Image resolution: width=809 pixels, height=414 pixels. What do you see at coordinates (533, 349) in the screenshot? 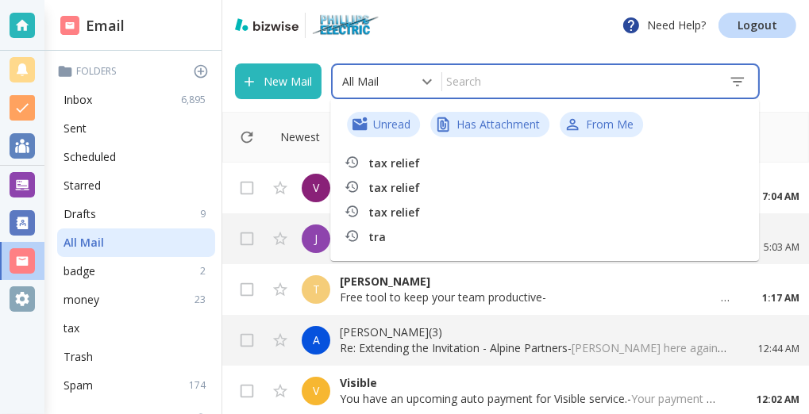
I see `p: Re: Extending the Invitation - Alpine Partners -` at bounding box center [533, 349].